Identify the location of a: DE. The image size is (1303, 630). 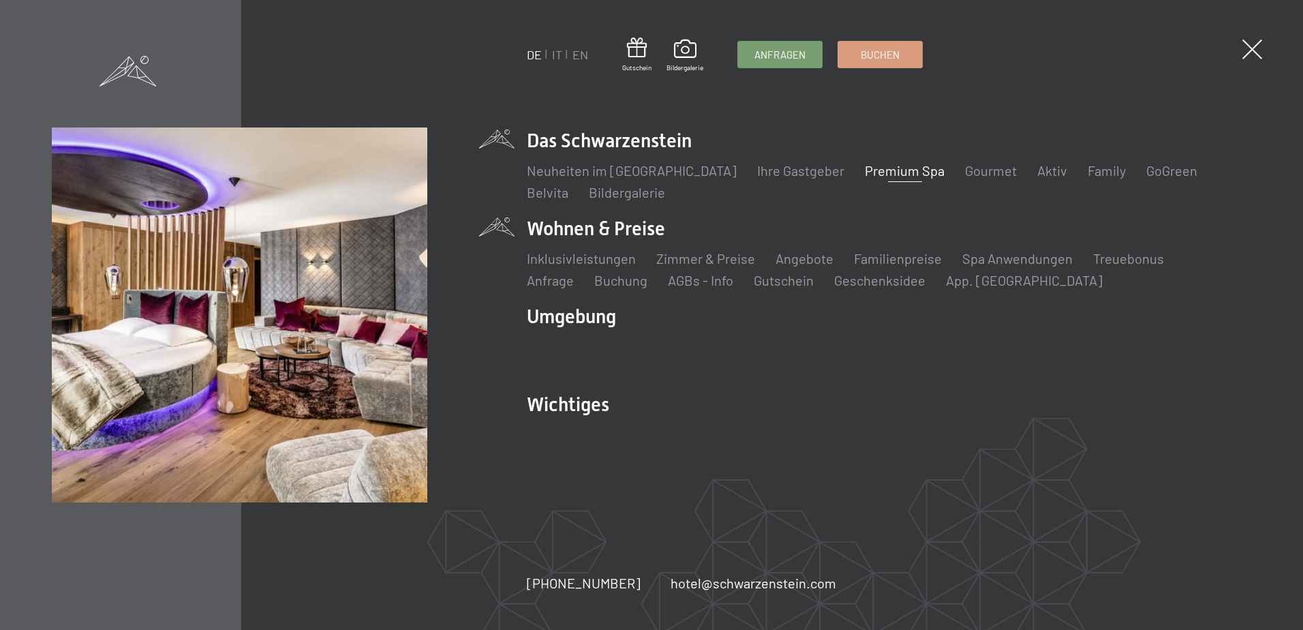
(534, 55).